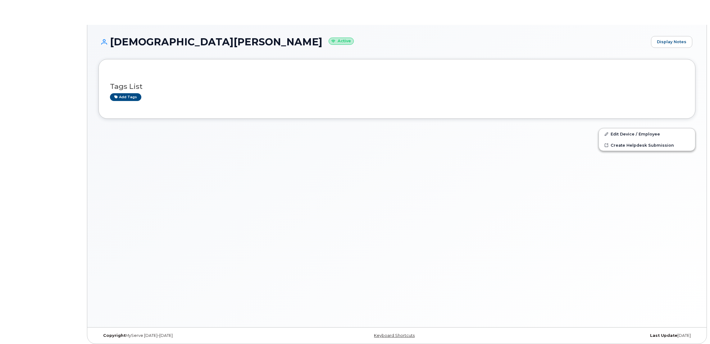 This screenshot has width=710, height=344. I want to click on a: Create Helpdesk Submission, so click(647, 145).